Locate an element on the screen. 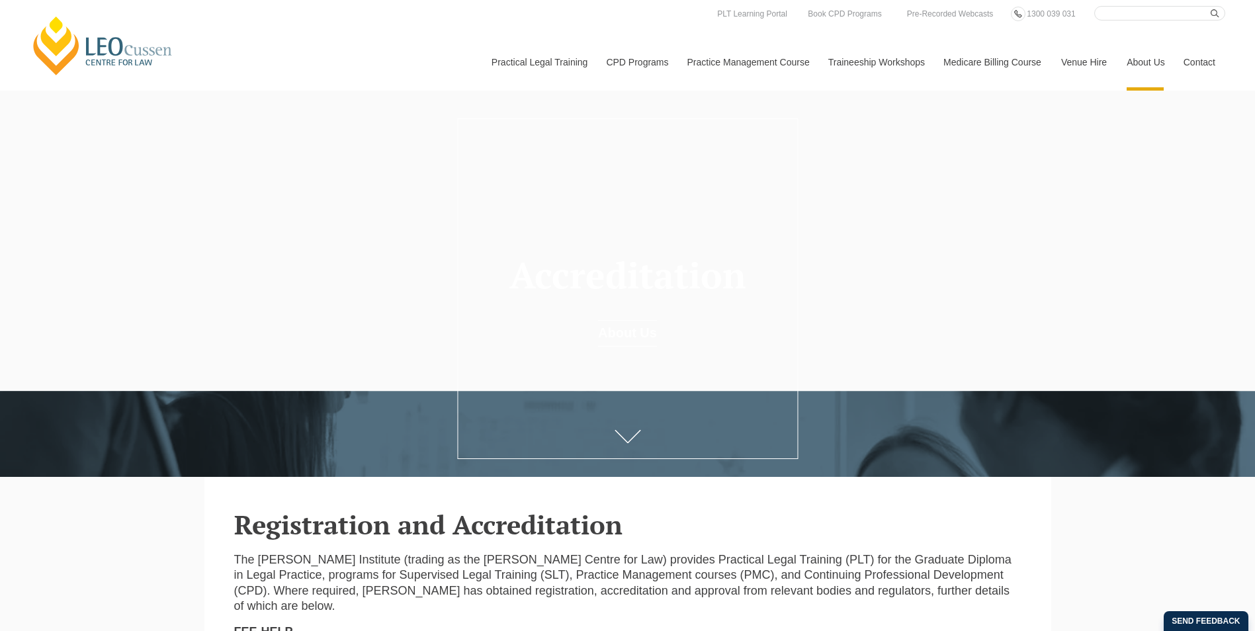 The width and height of the screenshot is (1255, 631). h2: Registration and Accreditation is located at coordinates (628, 525).